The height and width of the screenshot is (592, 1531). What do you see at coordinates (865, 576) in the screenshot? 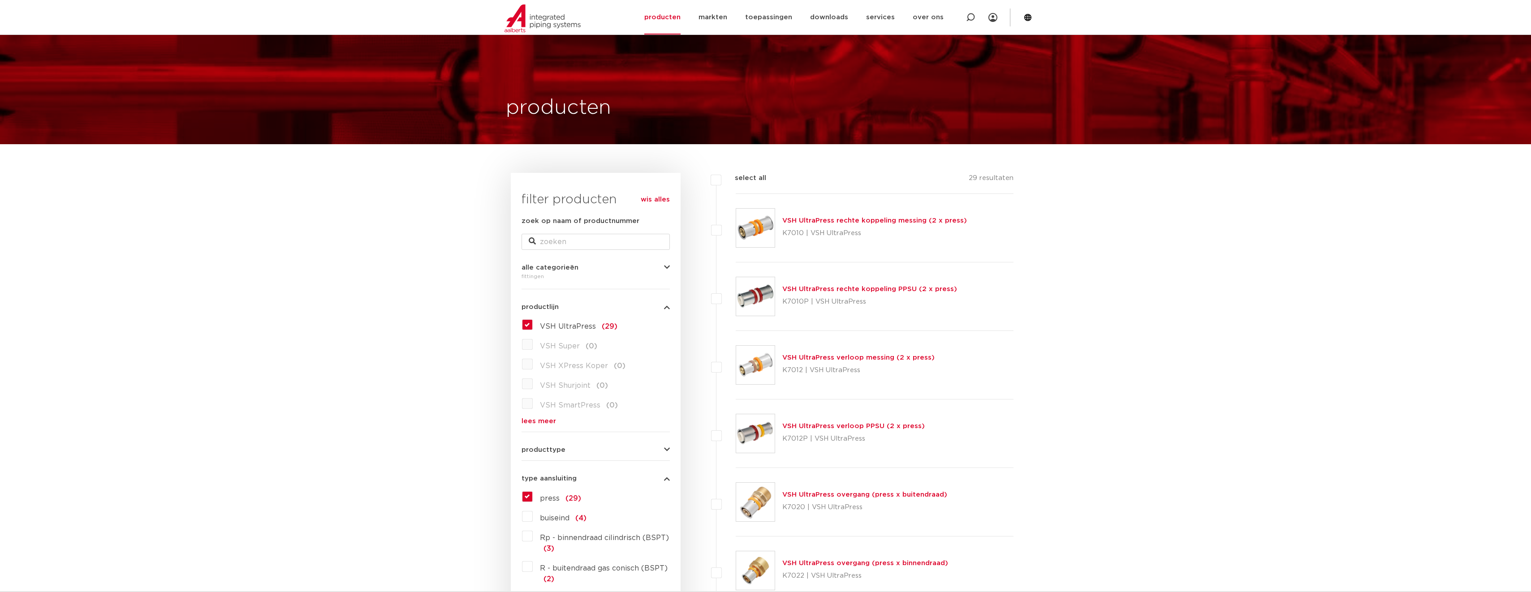
I see `p: K7022 | VSH UltraPress` at bounding box center [865, 576].